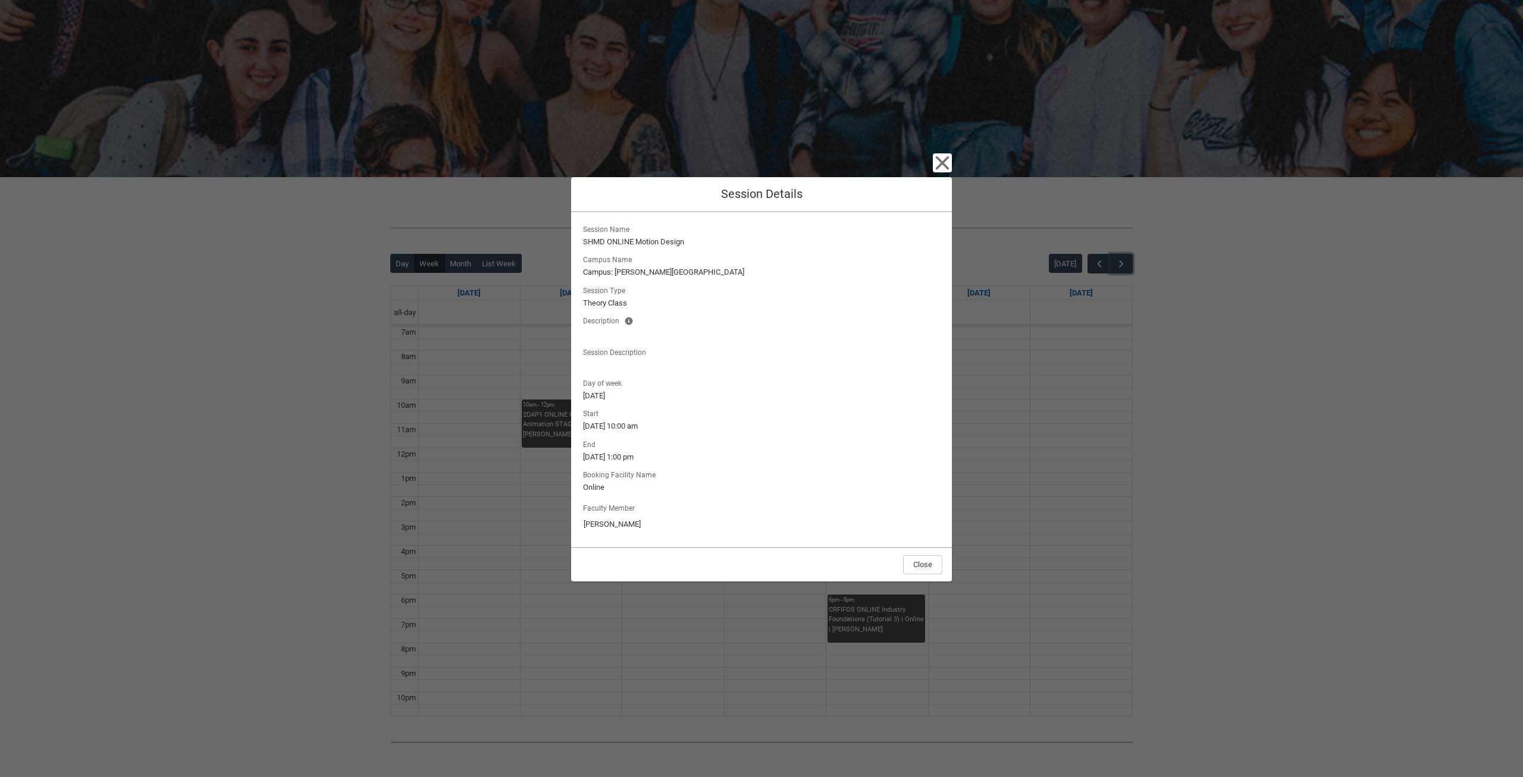 The width and height of the screenshot is (1523, 777). Describe the element at coordinates (761, 303) in the screenshot. I see `lightning-formatted-text: Theory Class` at that location.